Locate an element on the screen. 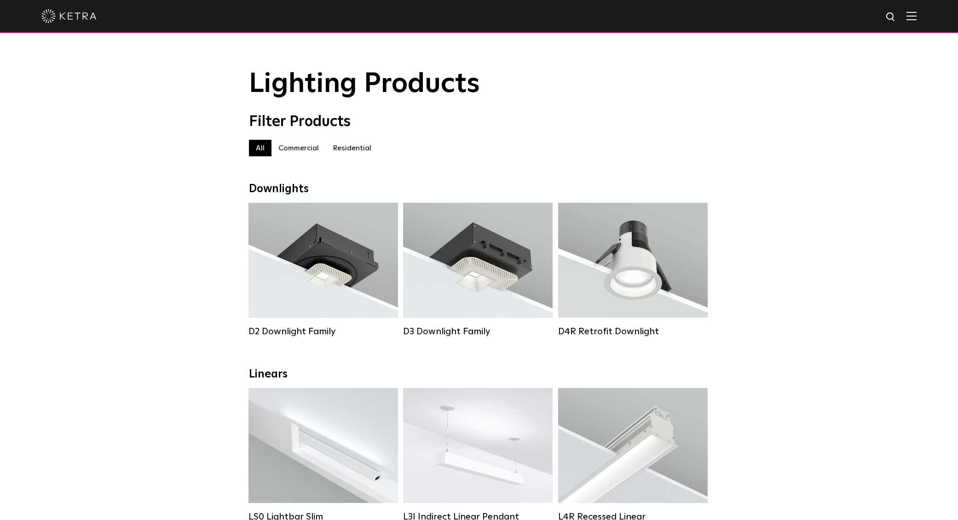 This screenshot has height=520, width=958. div: Downlights is located at coordinates (479, 189).